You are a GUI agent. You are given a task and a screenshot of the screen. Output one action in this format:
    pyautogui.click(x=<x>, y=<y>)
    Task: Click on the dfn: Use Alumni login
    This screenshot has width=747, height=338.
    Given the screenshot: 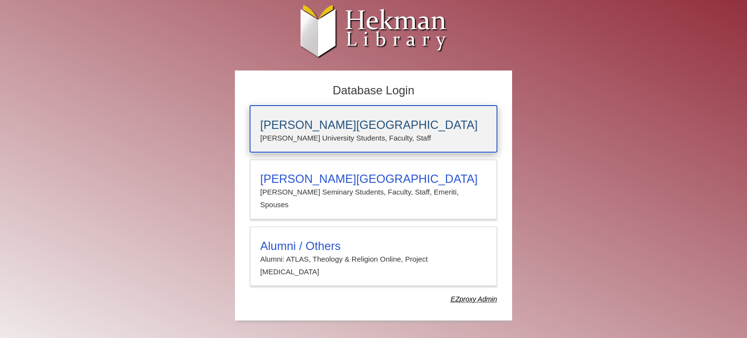 What is the action you would take?
    pyautogui.click(x=474, y=299)
    